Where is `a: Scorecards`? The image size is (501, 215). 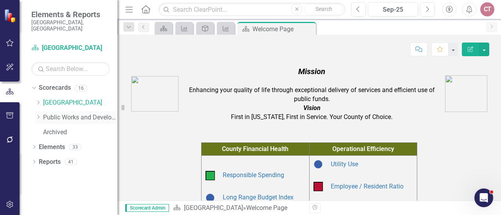 a: Scorecards is located at coordinates (55, 88).